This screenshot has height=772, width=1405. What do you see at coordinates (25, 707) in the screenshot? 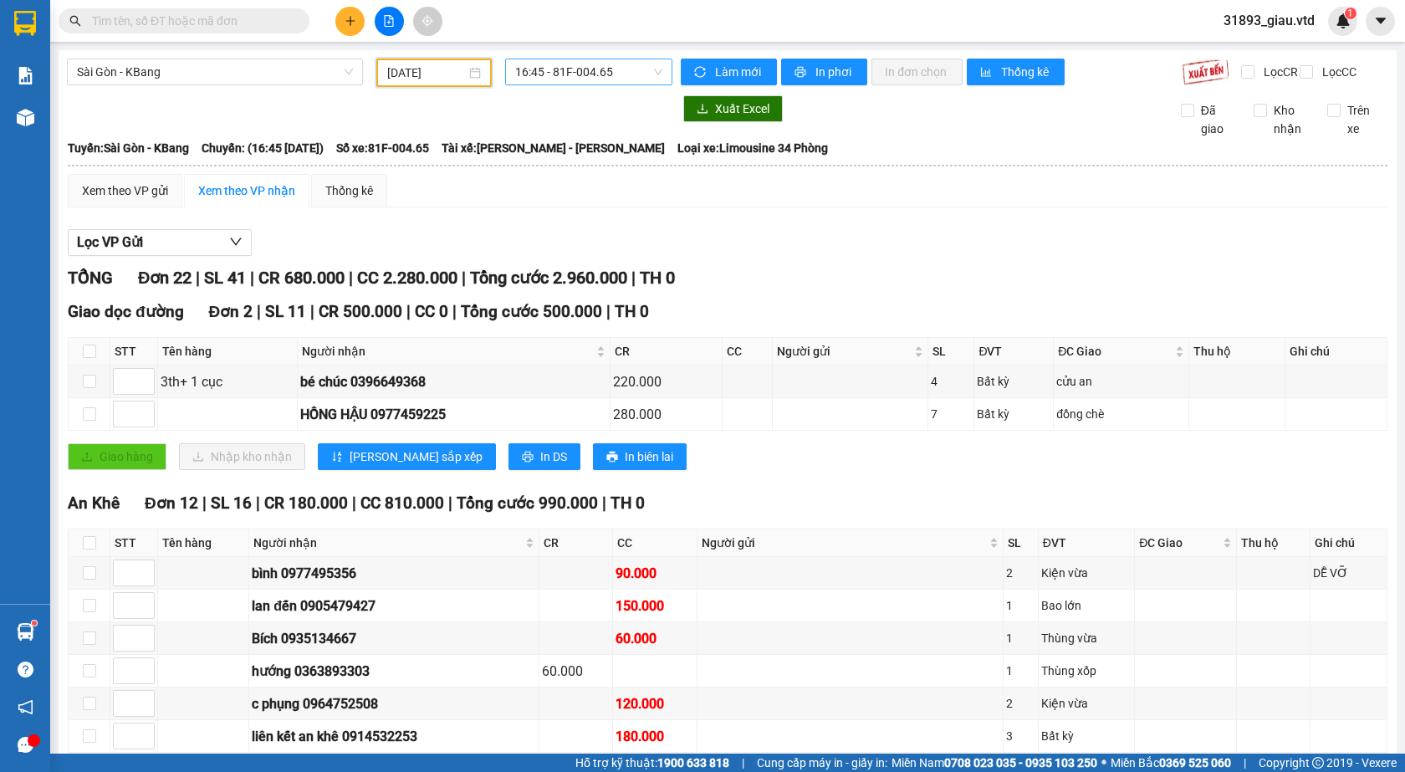
I see `span: notification` at bounding box center [25, 707].